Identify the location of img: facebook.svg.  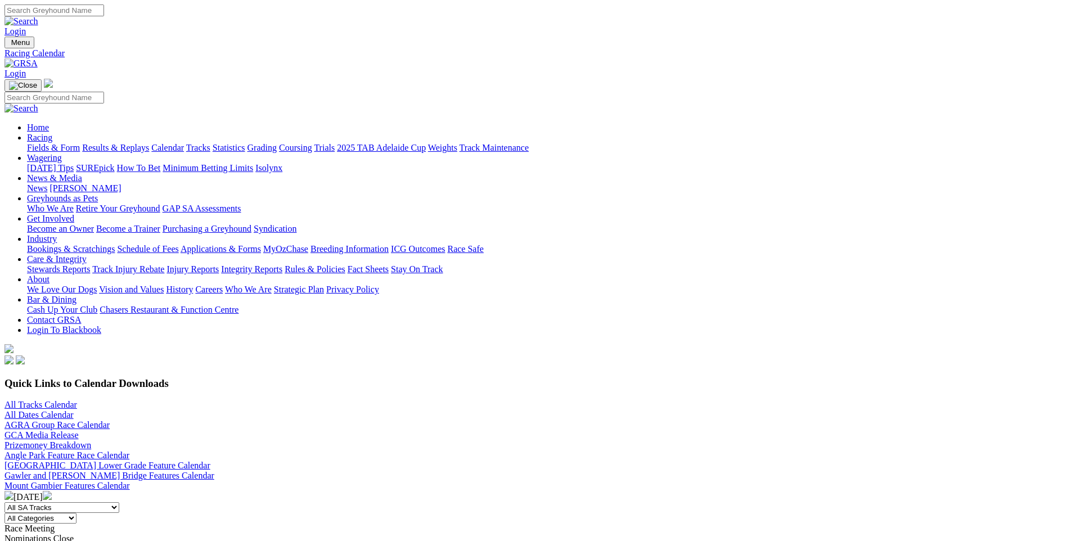
(9, 360).